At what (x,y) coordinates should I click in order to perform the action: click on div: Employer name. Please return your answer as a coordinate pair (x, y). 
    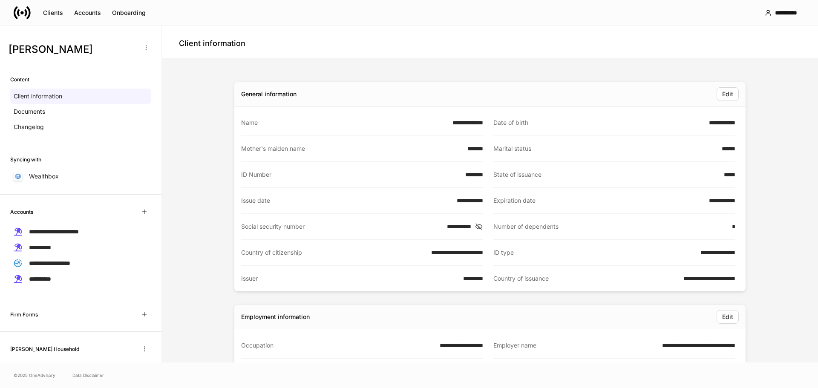
    Looking at the image, I should click on (575, 346).